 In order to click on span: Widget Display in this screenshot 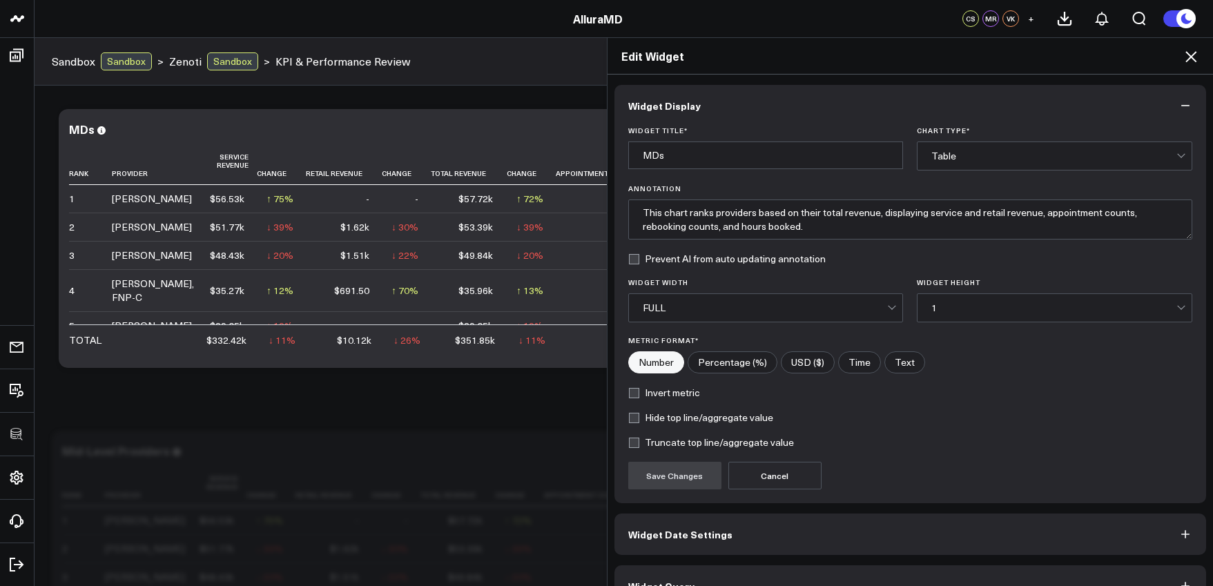, I will do `click(664, 106)`.